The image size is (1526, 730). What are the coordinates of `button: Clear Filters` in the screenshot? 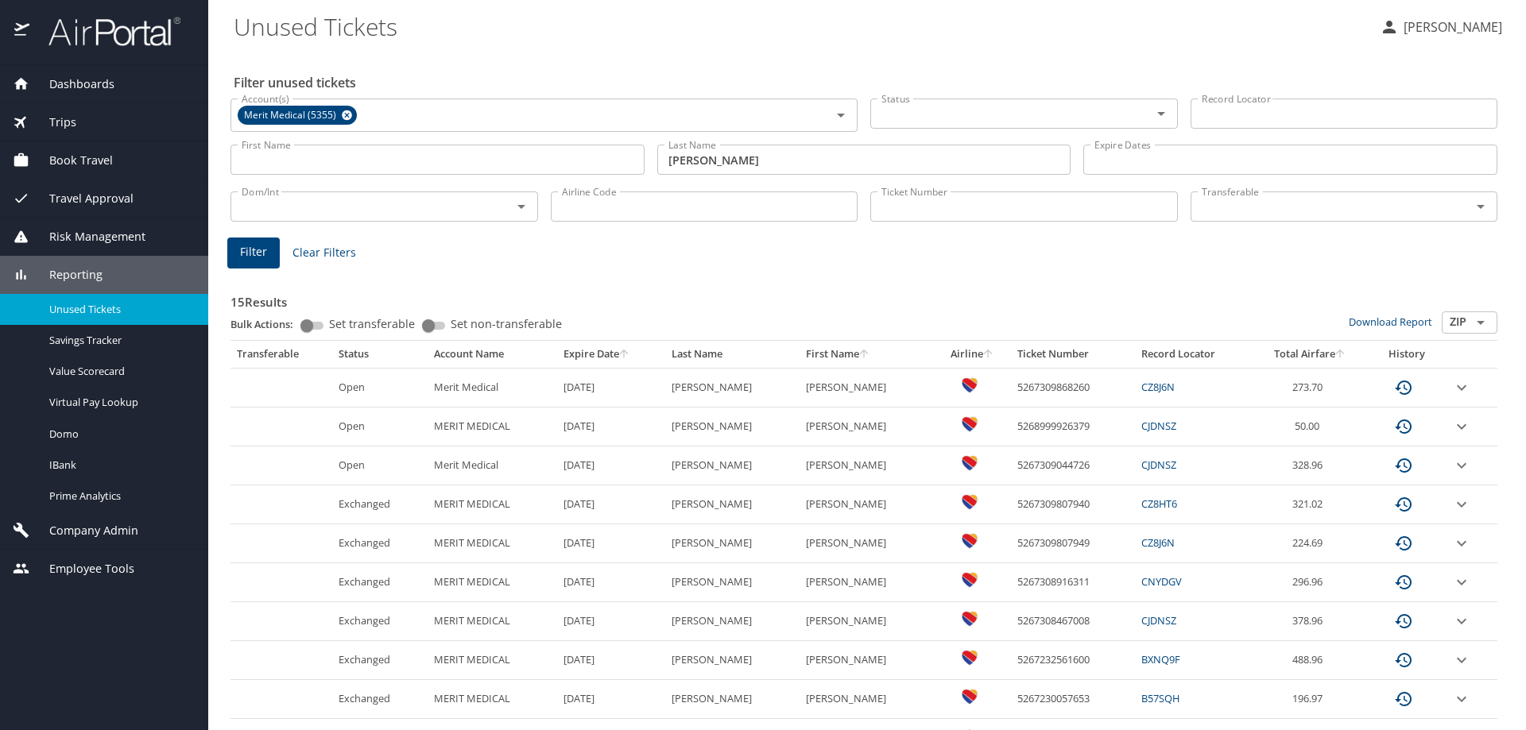 It's located at (324, 253).